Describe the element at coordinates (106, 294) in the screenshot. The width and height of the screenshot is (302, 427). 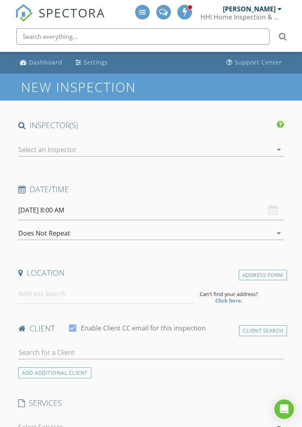
I see `input: Address Search` at that location.